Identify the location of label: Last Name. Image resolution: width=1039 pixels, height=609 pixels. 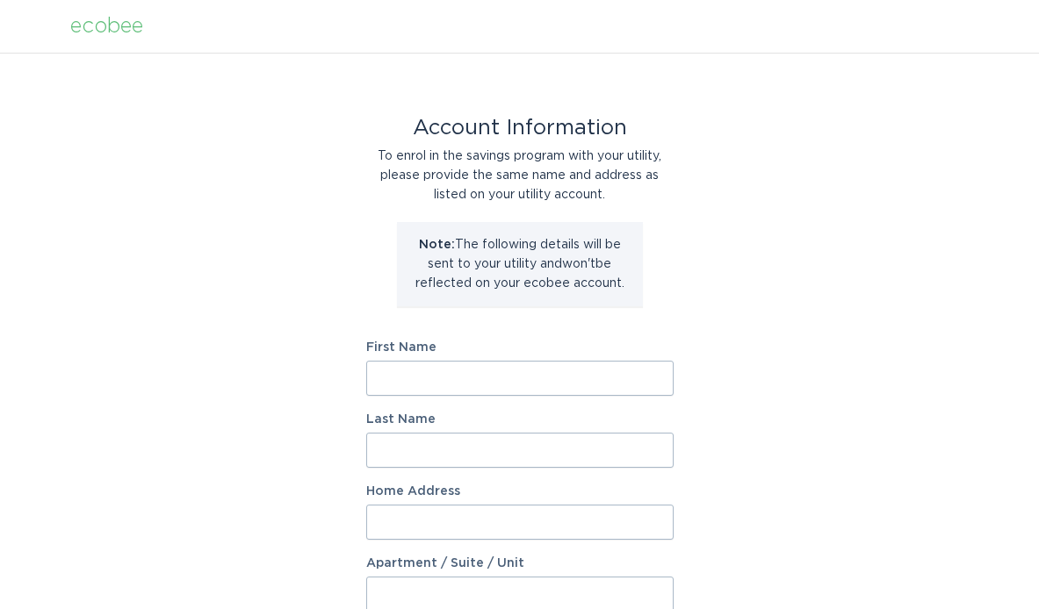
(520, 420).